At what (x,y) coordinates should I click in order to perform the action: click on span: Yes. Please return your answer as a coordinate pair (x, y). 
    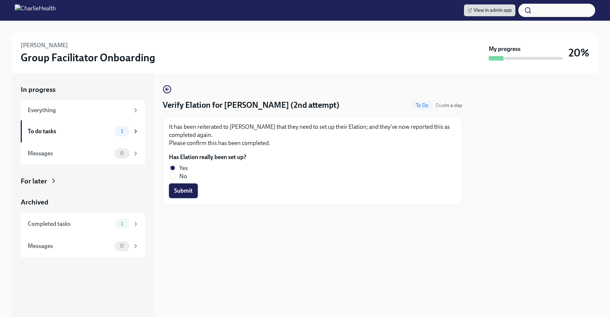
    Looking at the image, I should click on (183, 168).